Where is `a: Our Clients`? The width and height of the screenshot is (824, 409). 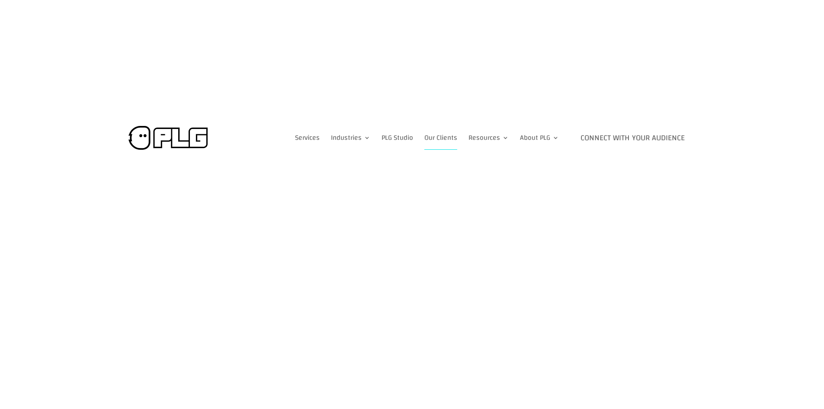 a: Our Clients is located at coordinates (441, 138).